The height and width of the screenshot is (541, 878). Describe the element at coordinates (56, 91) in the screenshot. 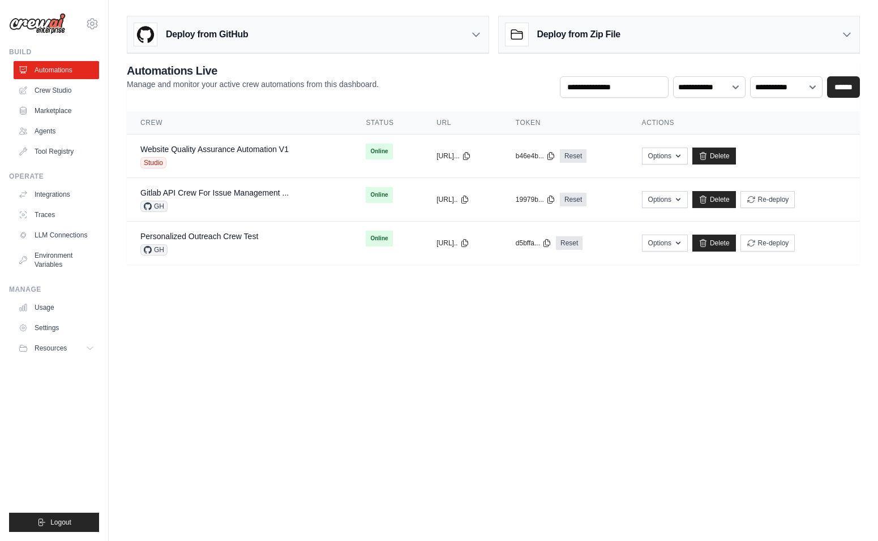

I see `a: Crew Studio` at that location.